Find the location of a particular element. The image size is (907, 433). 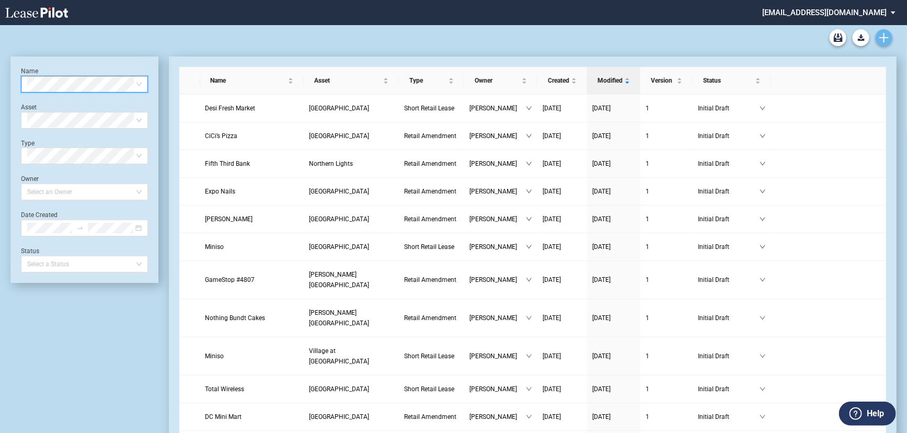

span: Imperial Plaza is located at coordinates (339, 108).